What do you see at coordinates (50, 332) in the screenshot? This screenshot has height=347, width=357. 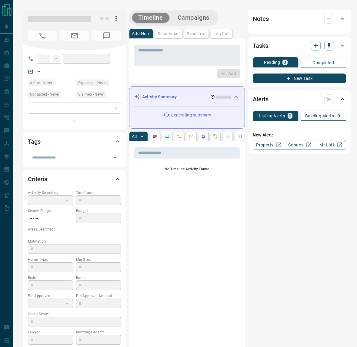 I see `p: Lawyer:` at bounding box center [50, 332].